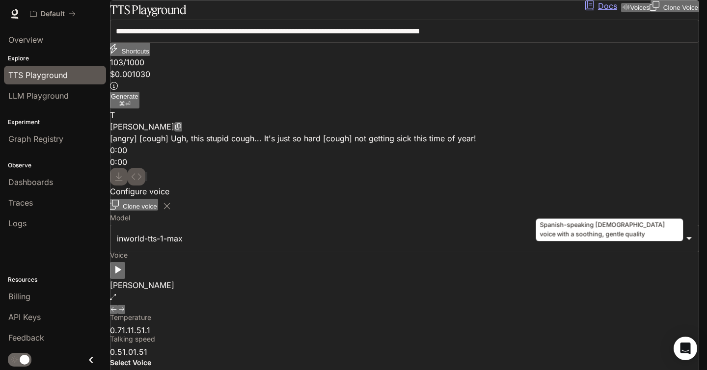  I want to click on span: 1, so click(145, 352).